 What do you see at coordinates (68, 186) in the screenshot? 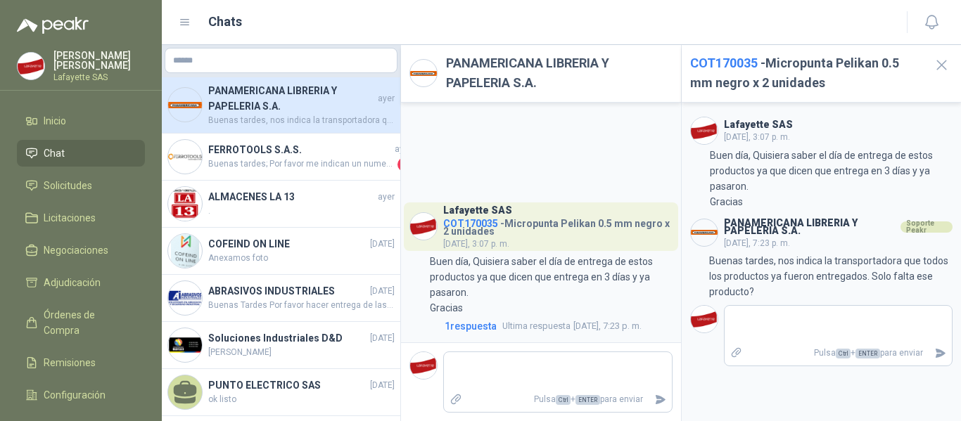
I see `span: Solicitudes` at bounding box center [68, 186].